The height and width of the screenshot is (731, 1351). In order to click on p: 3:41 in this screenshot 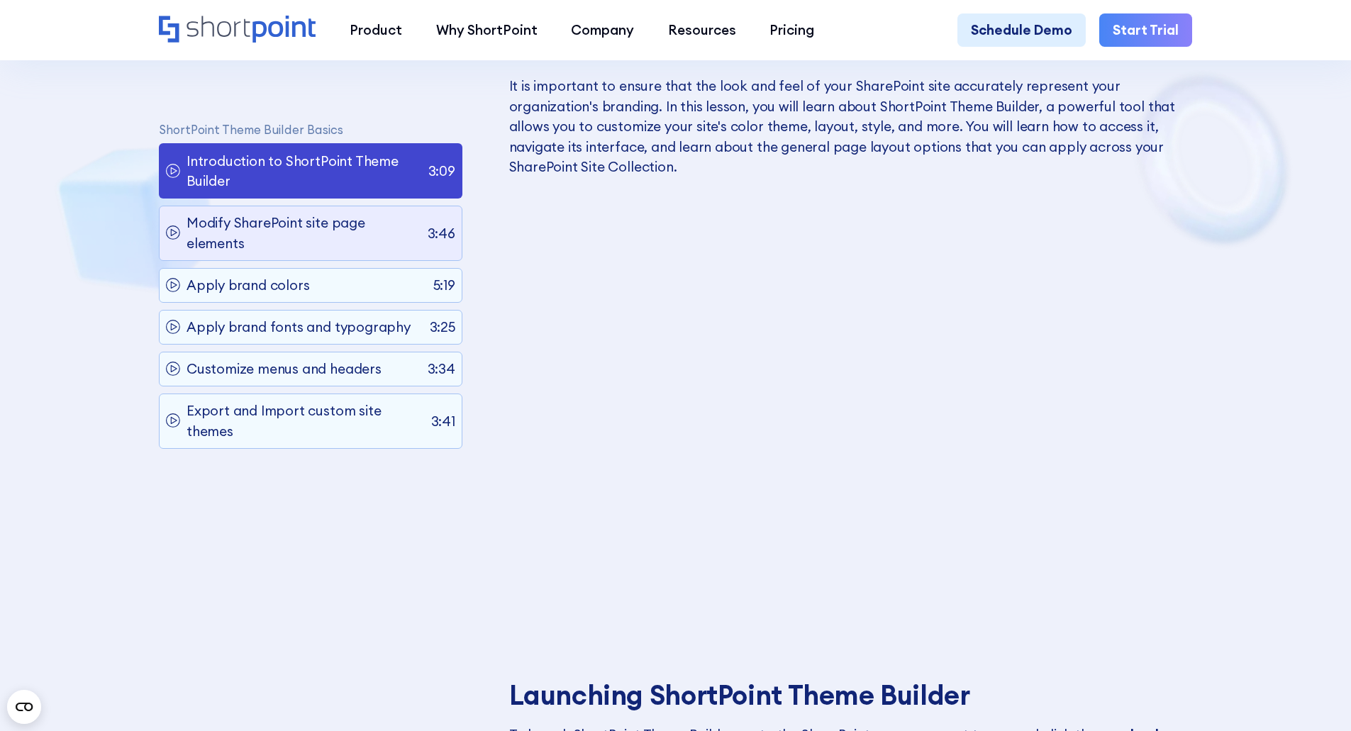, I will do `click(443, 421)`.